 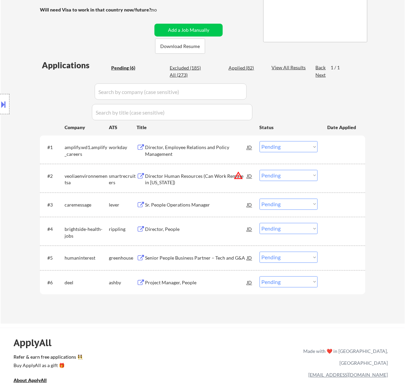 I want to click on div: no, so click(x=161, y=10).